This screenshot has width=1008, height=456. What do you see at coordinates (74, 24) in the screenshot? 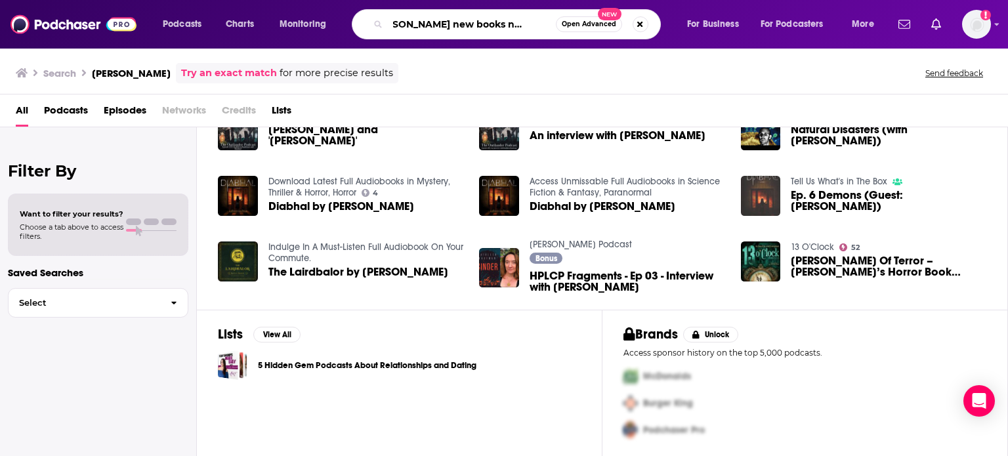
I see `img: Podchaser - Follow, Share and Rate Podcasts` at bounding box center [74, 24].